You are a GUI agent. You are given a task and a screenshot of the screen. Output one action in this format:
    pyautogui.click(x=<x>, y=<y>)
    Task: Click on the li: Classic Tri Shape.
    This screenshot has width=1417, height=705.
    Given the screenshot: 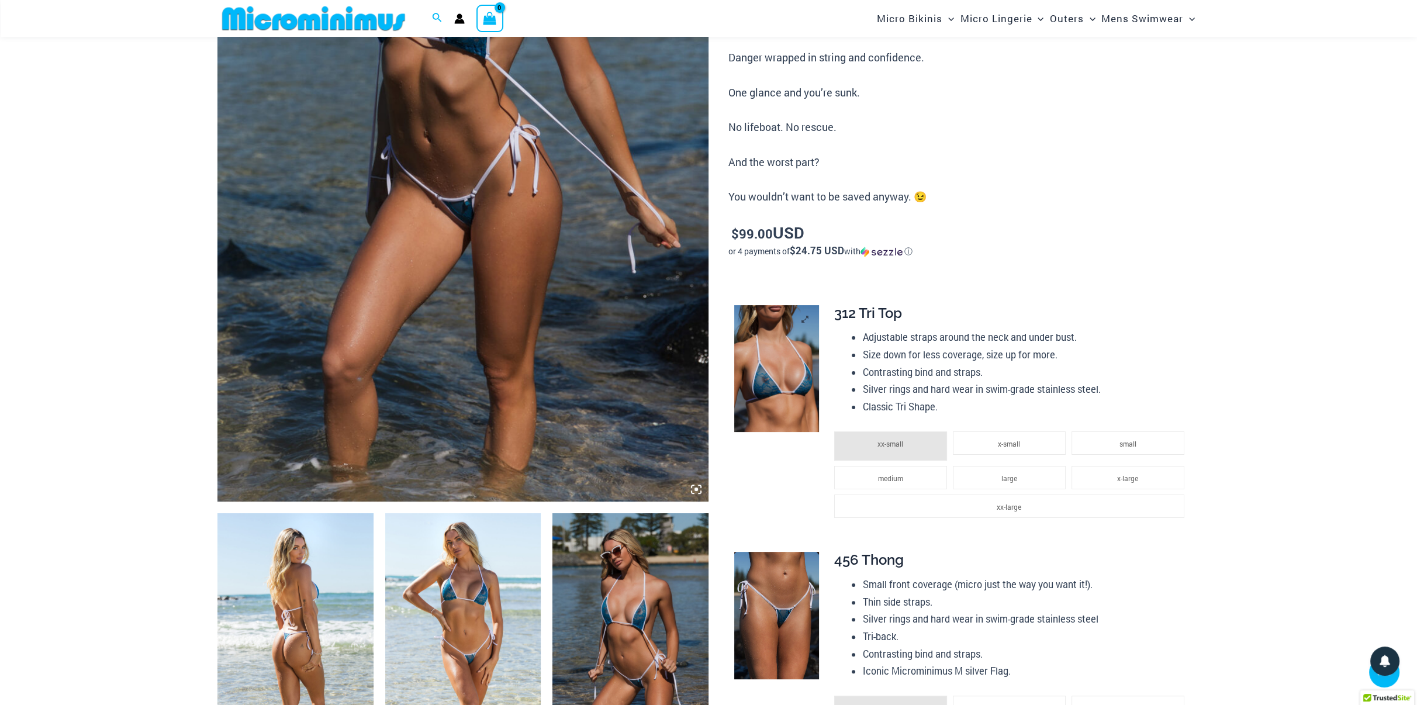 What is the action you would take?
    pyautogui.click(x=1026, y=407)
    